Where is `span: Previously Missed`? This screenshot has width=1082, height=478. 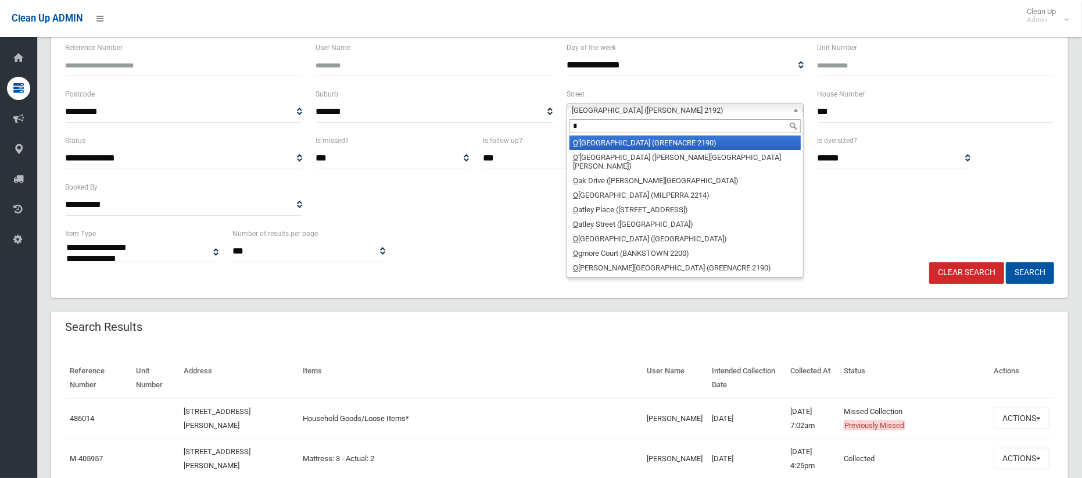
span: Previously Missed is located at coordinates (874, 425).